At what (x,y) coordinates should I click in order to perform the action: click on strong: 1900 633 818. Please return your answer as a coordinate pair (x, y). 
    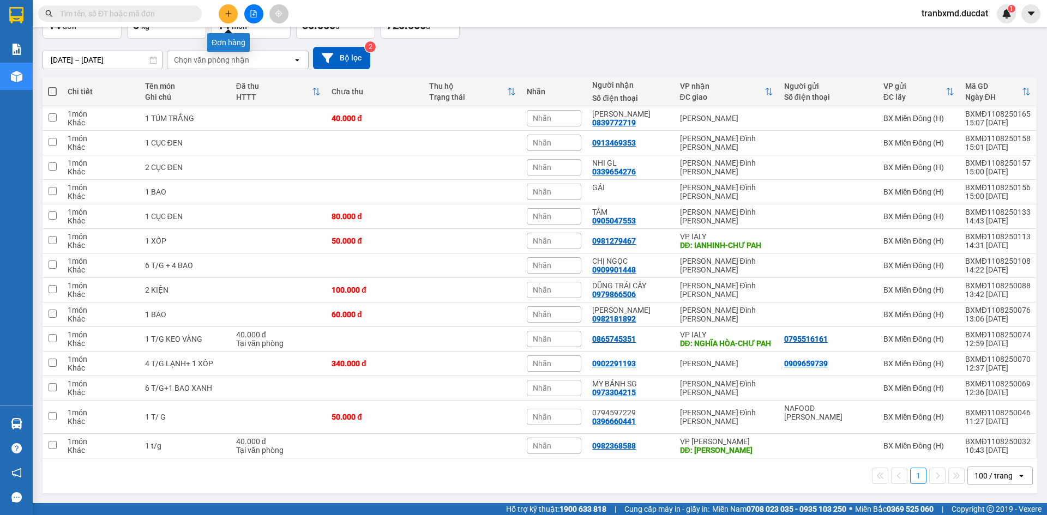
    Looking at the image, I should click on (583, 509).